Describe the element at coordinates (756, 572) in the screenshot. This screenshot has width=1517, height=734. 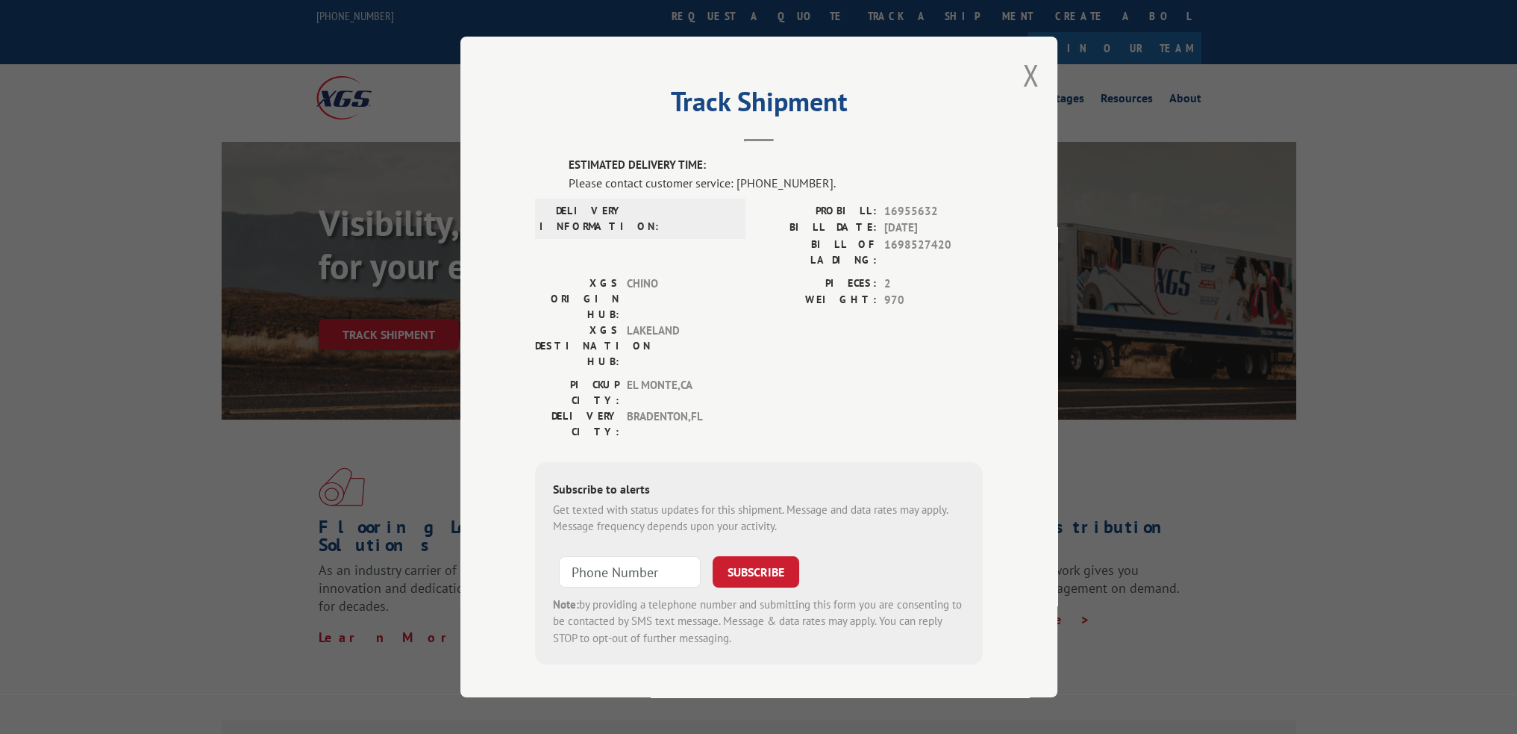
I see `button: SUBSCRIBE` at that location.